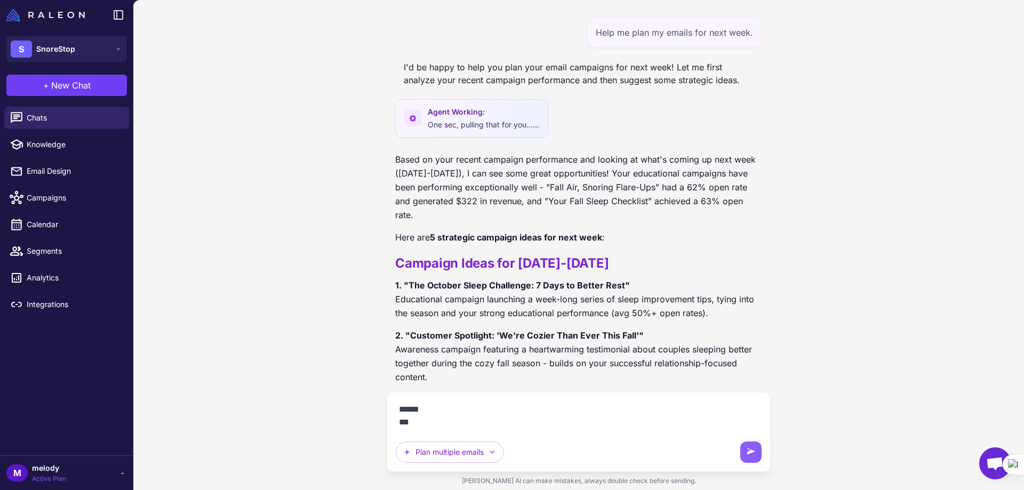 This screenshot has width=1024, height=490. What do you see at coordinates (67, 171) in the screenshot?
I see `a: Email Design` at bounding box center [67, 171].